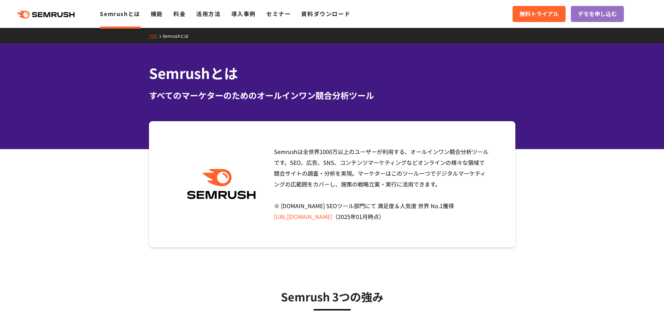 The height and width of the screenshot is (322, 664). What do you see at coordinates (598, 14) in the screenshot?
I see `a: デモを申し込む` at bounding box center [598, 14].